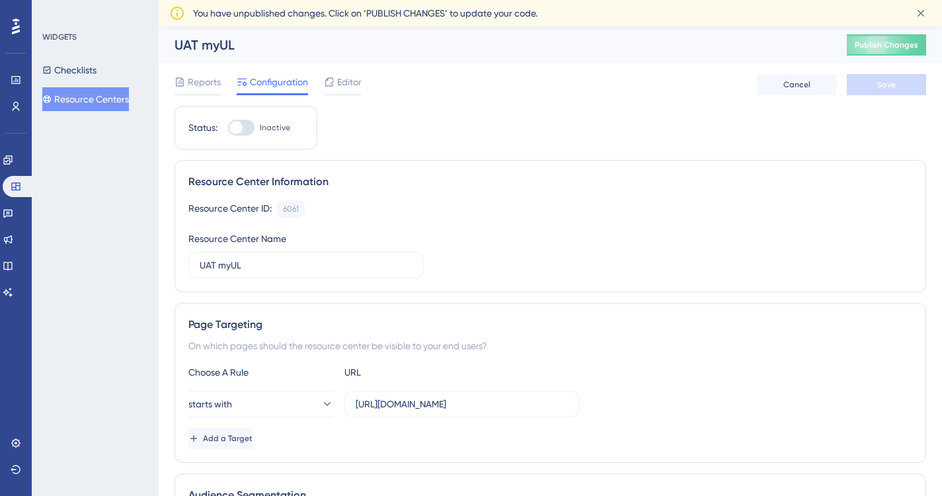 The height and width of the screenshot is (496, 942). Describe the element at coordinates (291, 209) in the screenshot. I see `div: 6061` at that location.